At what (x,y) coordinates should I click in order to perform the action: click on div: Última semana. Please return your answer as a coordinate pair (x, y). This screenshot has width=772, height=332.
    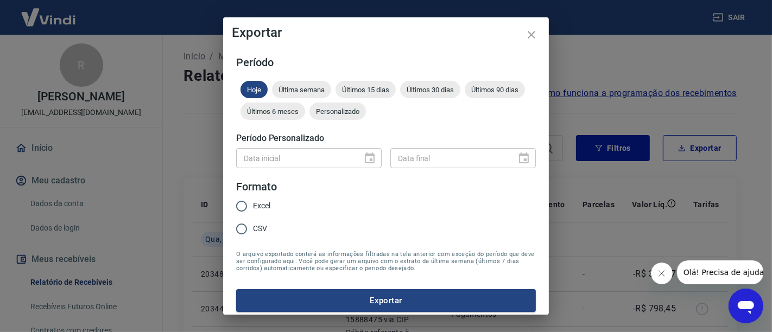
    Looking at the image, I should click on (301, 90).